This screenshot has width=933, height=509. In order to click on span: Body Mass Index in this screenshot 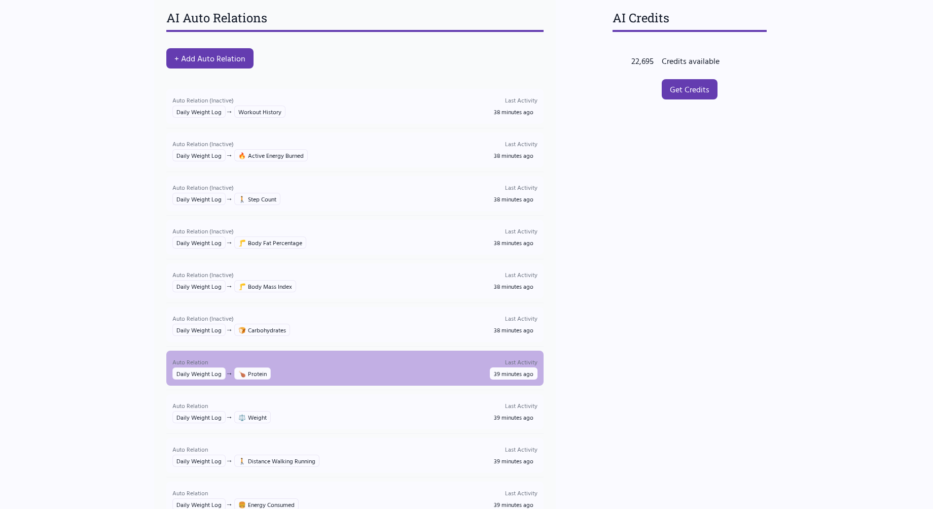, I will do `click(265, 286)`.